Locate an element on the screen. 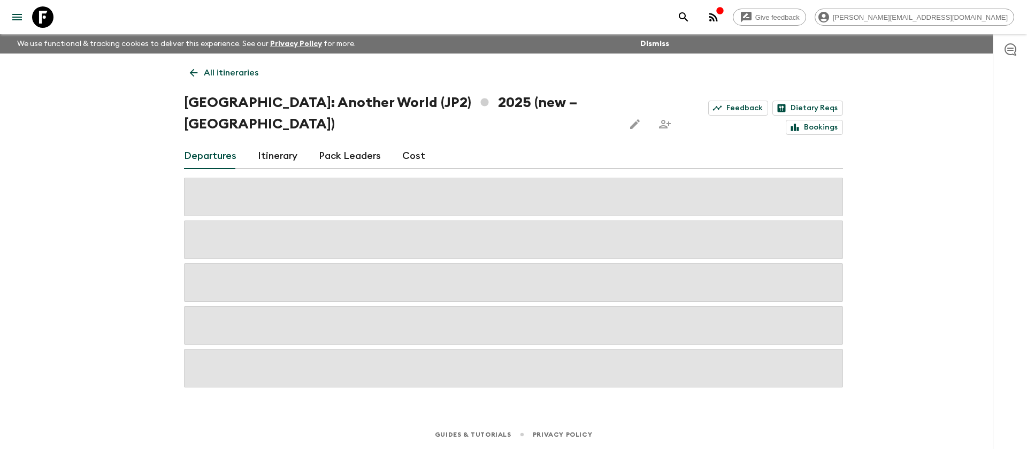  a: Dietary Reqs is located at coordinates (808, 108).